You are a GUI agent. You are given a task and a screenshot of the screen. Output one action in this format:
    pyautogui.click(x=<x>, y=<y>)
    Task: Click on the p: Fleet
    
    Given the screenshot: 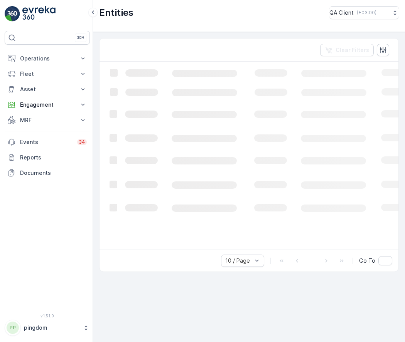 What is the action you would take?
    pyautogui.click(x=47, y=74)
    